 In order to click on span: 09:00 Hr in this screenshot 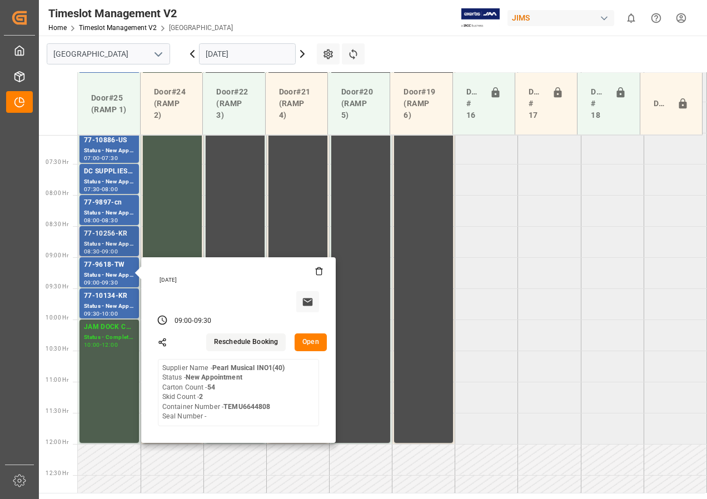, I will do `click(57, 255)`.